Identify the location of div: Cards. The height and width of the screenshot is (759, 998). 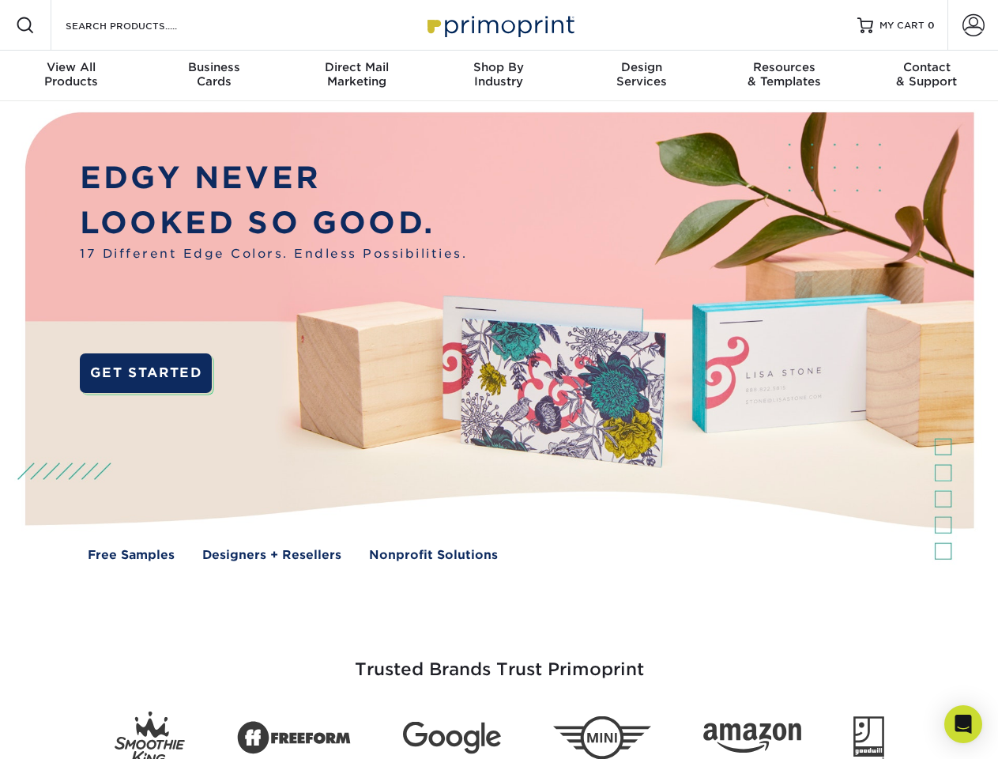
(213, 74).